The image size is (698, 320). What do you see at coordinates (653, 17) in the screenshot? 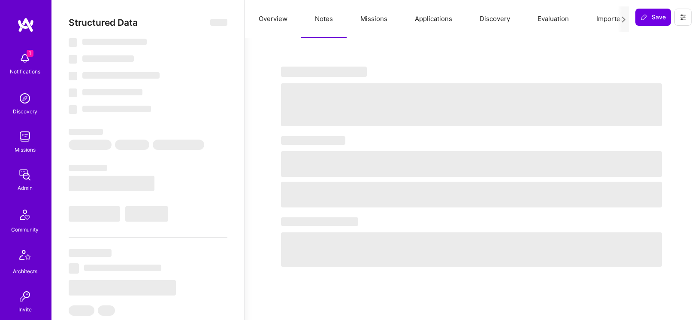
I see `button: Save` at bounding box center [653, 17].